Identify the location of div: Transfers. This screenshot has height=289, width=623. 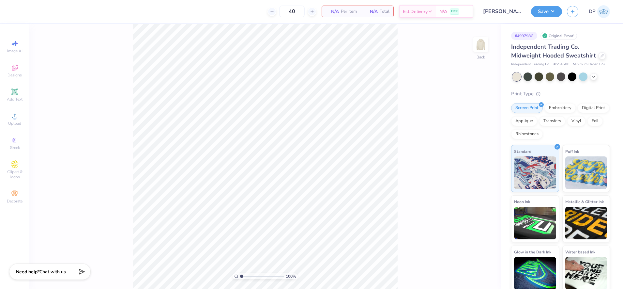
(552, 121).